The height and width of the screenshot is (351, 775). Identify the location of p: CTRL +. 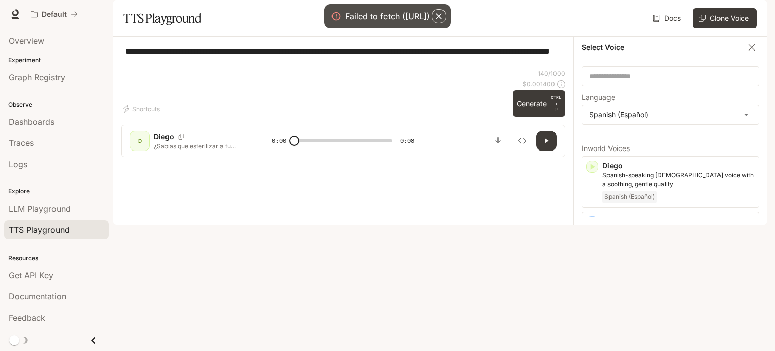
(556, 100).